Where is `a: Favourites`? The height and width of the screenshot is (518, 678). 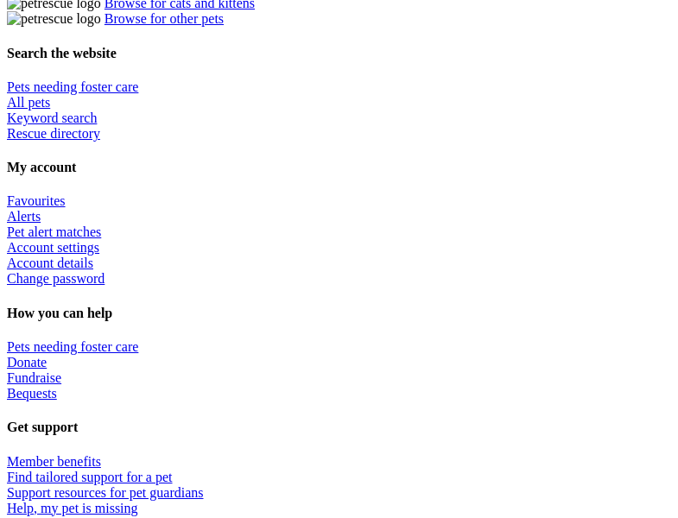
a: Favourites is located at coordinates (36, 200).